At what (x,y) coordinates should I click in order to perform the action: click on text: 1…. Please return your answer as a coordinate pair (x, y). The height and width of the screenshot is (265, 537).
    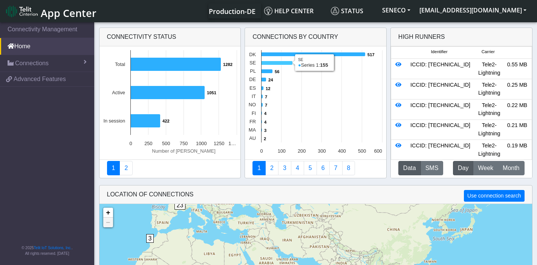
    Looking at the image, I should click on (232, 143).